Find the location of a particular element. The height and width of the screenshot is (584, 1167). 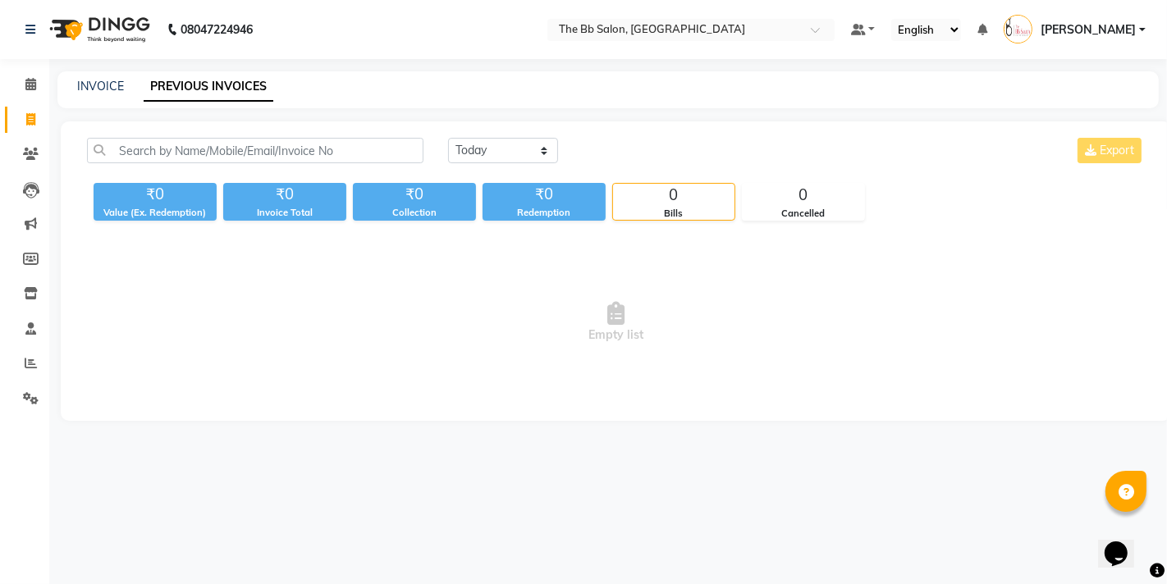

a: PREVIOUS INVOICES is located at coordinates (208, 87).